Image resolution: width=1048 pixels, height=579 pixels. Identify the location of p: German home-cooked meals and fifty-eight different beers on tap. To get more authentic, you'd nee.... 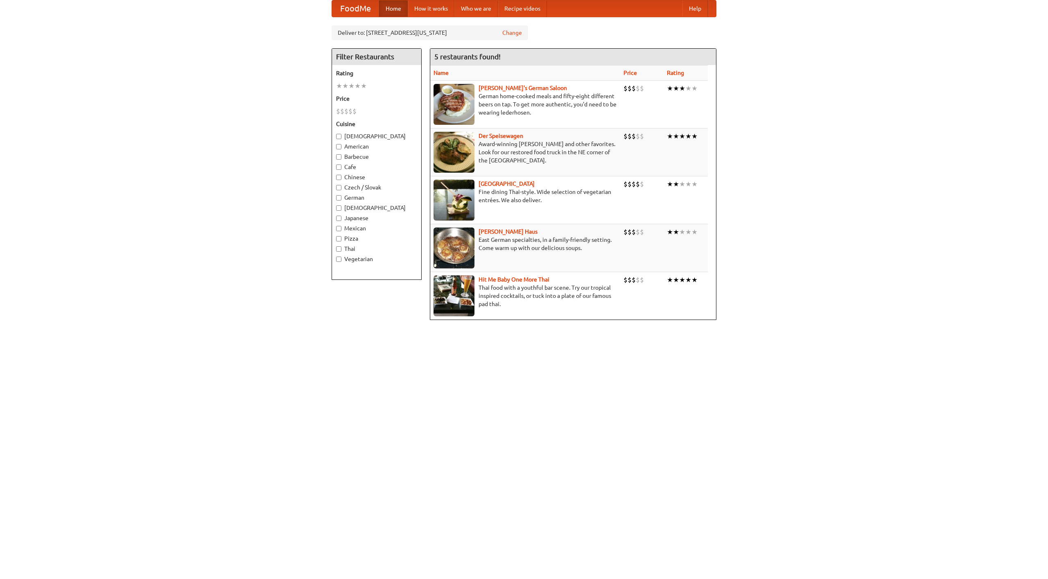
(525, 104).